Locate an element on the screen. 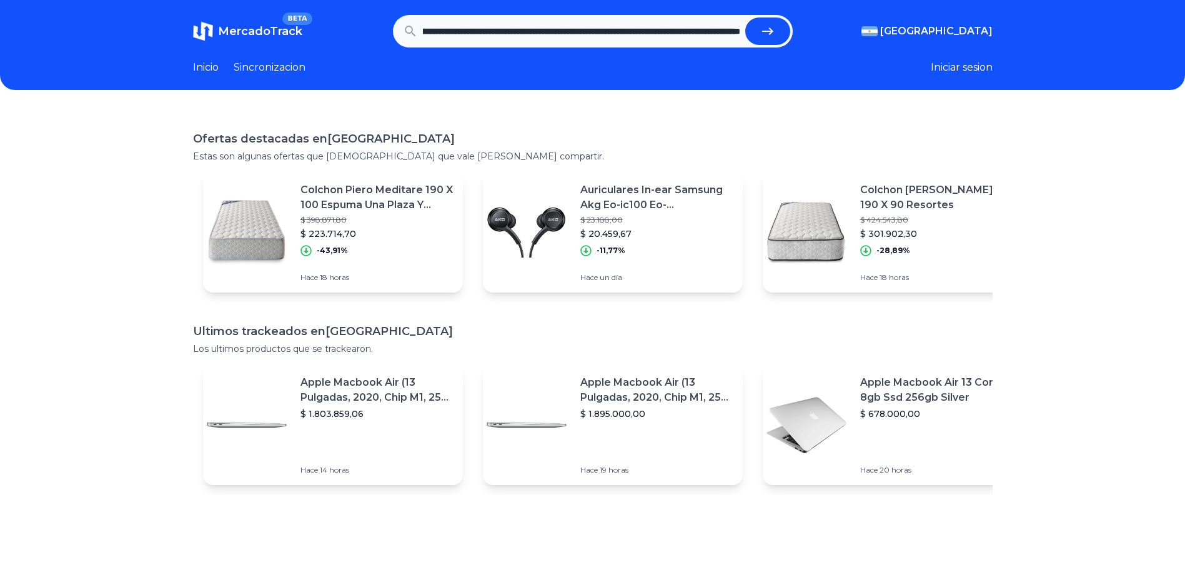 Image resolution: width=1185 pixels, height=587 pixels. a: Featured imageColchon Piero Meditare 190 X 100 Espuma Una Plaza Y Media$ 398.871,80$ 223.714,70-4... is located at coordinates (333, 232).